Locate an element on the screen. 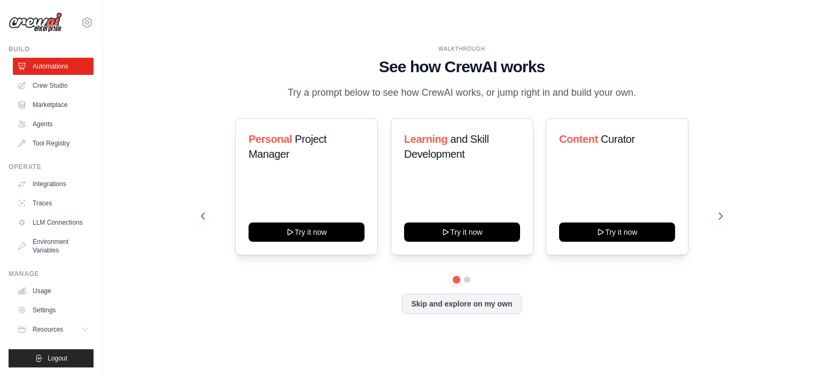 The width and height of the screenshot is (821, 376). a: Crew Studio is located at coordinates (53, 86).